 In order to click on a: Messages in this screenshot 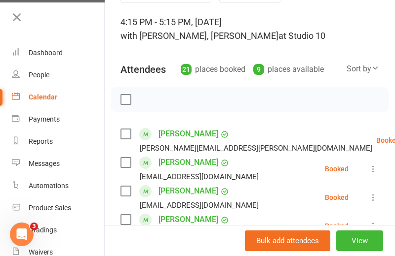, I will do `click(58, 164)`.